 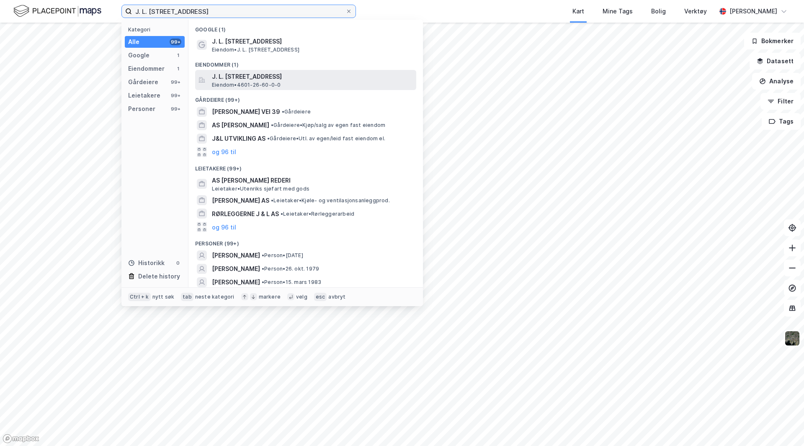 I want to click on img: logo.f888ab2527a4732fd821a326f86c7f29.svg, so click(x=57, y=11).